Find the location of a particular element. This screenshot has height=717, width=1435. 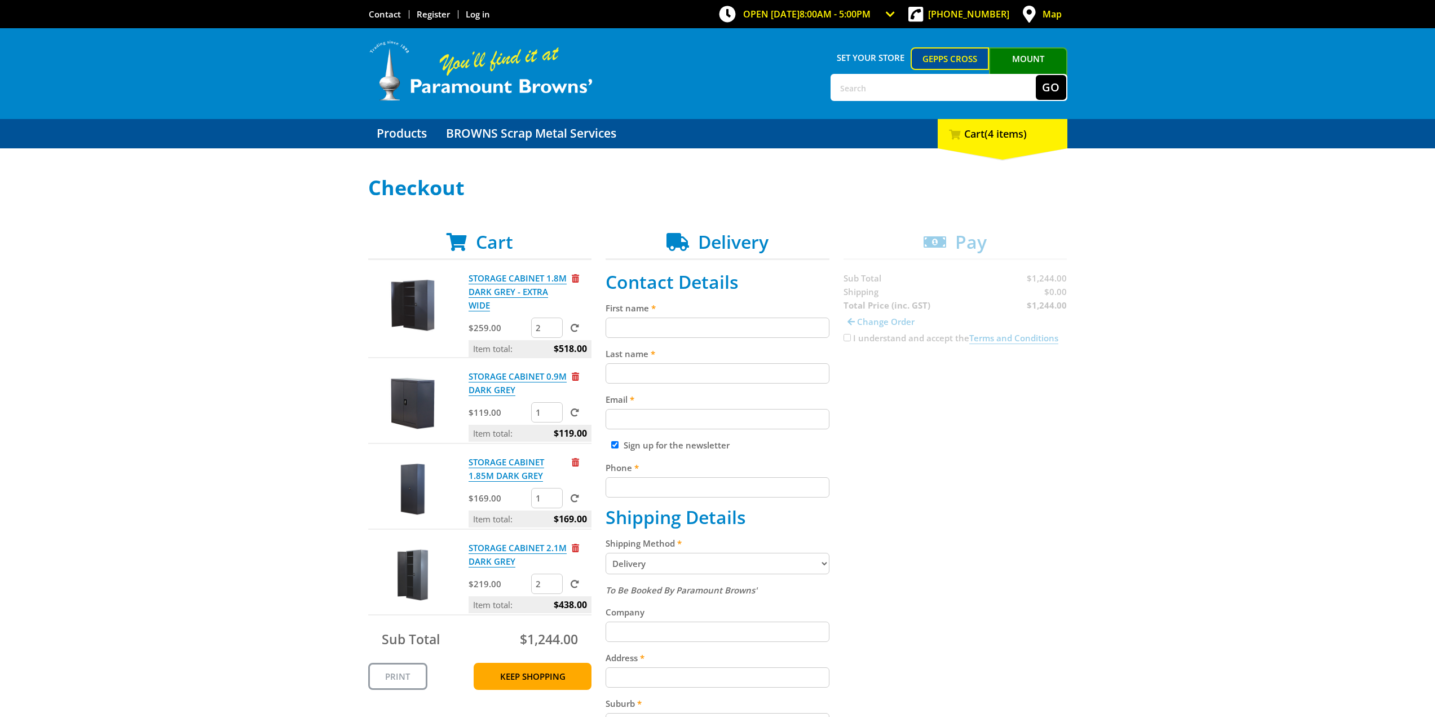

span: $1,244.00 is located at coordinates (549, 639).